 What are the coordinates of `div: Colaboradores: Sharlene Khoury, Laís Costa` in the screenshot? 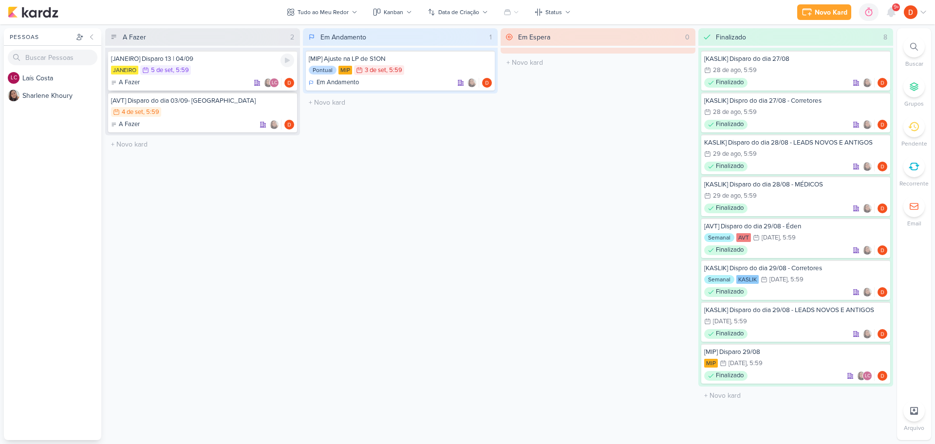 It's located at (272, 83).